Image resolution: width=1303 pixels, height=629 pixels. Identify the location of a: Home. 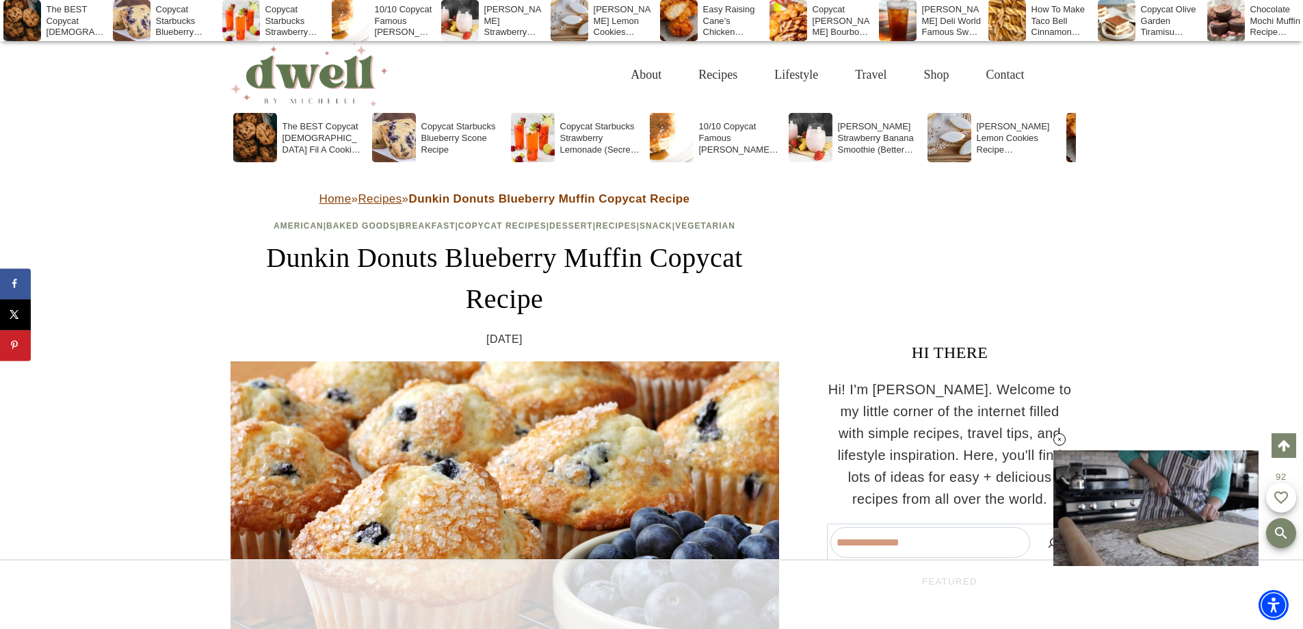
(335, 198).